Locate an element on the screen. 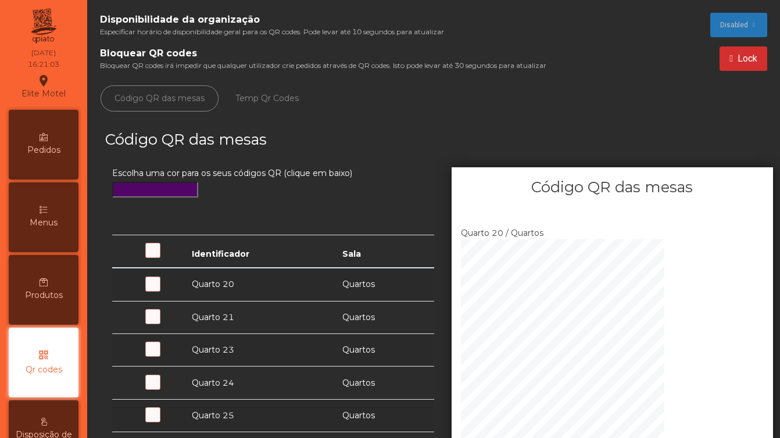 The height and width of the screenshot is (438, 780). span: Qr codes is located at coordinates (44, 369).